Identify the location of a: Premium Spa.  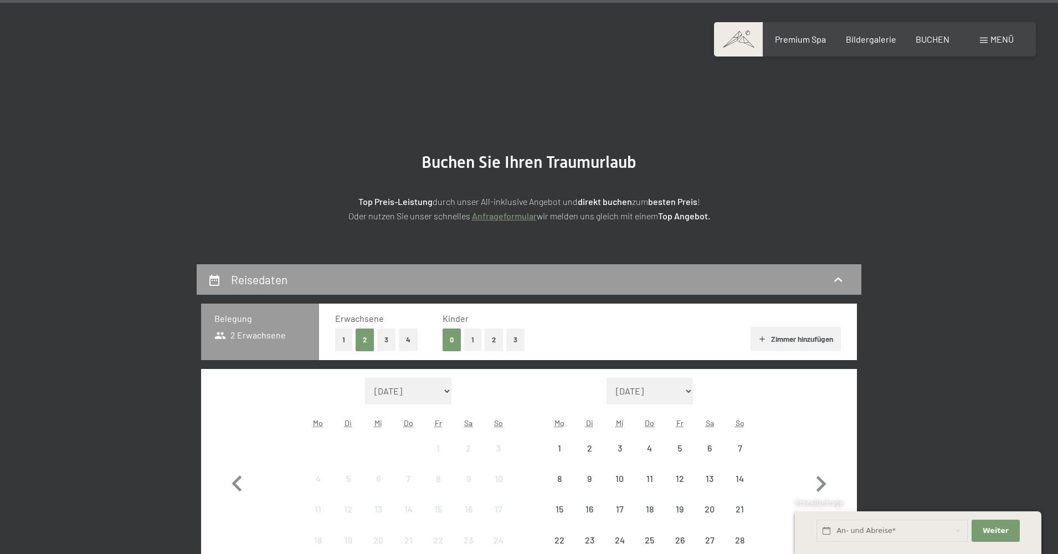
(800, 39).